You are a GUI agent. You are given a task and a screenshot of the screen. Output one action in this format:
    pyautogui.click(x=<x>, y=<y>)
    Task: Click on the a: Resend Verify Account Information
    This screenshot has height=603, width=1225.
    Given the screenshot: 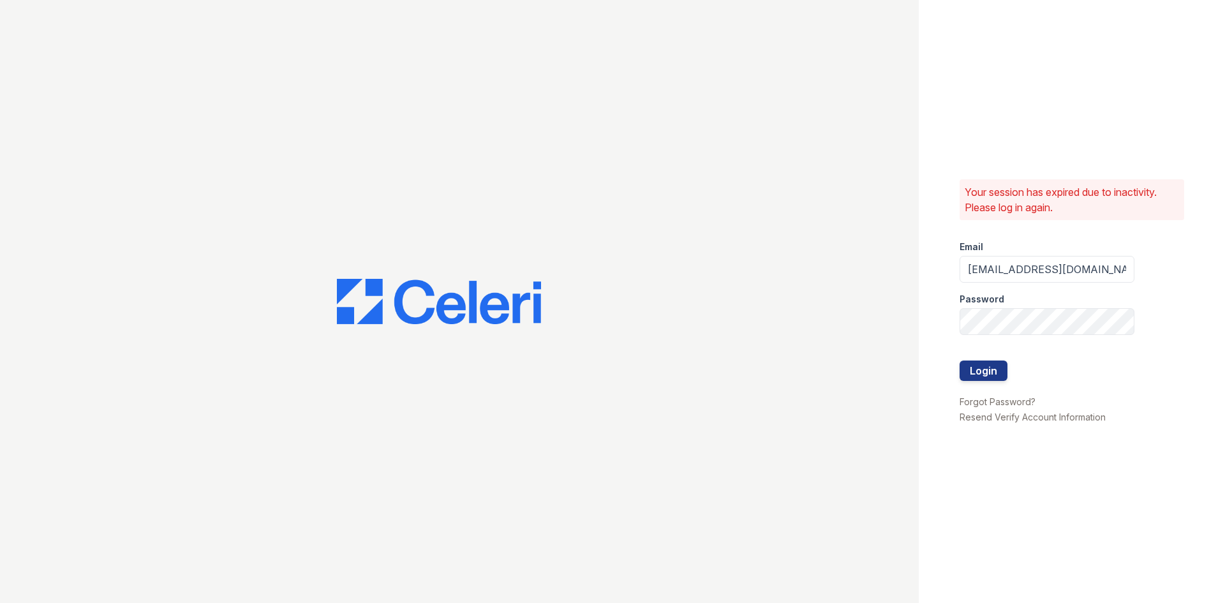 What is the action you would take?
    pyautogui.click(x=1032, y=417)
    